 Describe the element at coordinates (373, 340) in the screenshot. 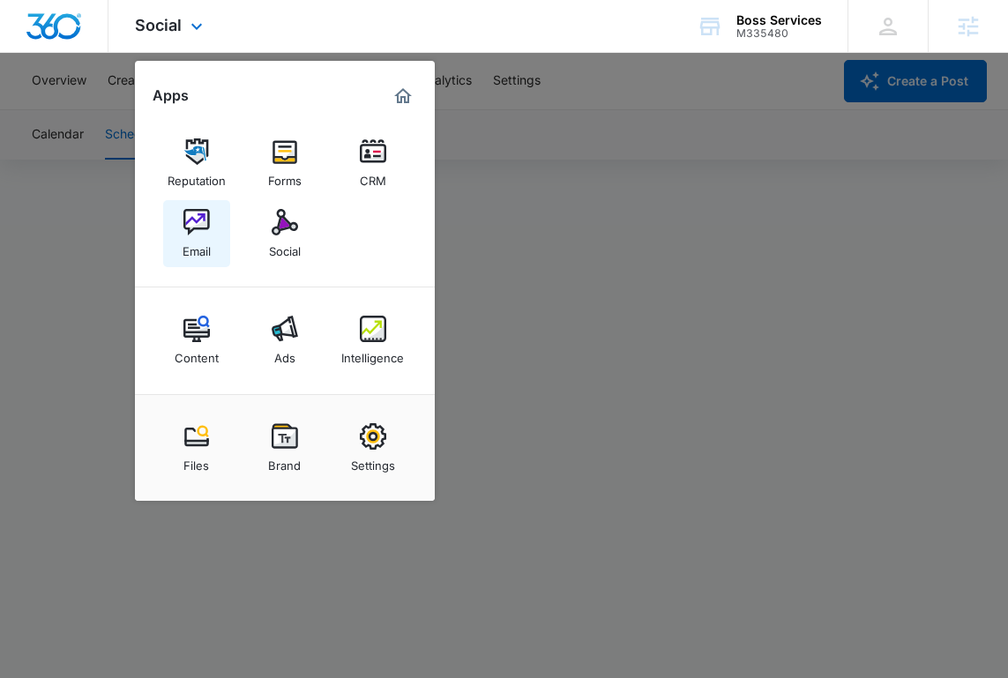

I see `a: Intelligence` at that location.